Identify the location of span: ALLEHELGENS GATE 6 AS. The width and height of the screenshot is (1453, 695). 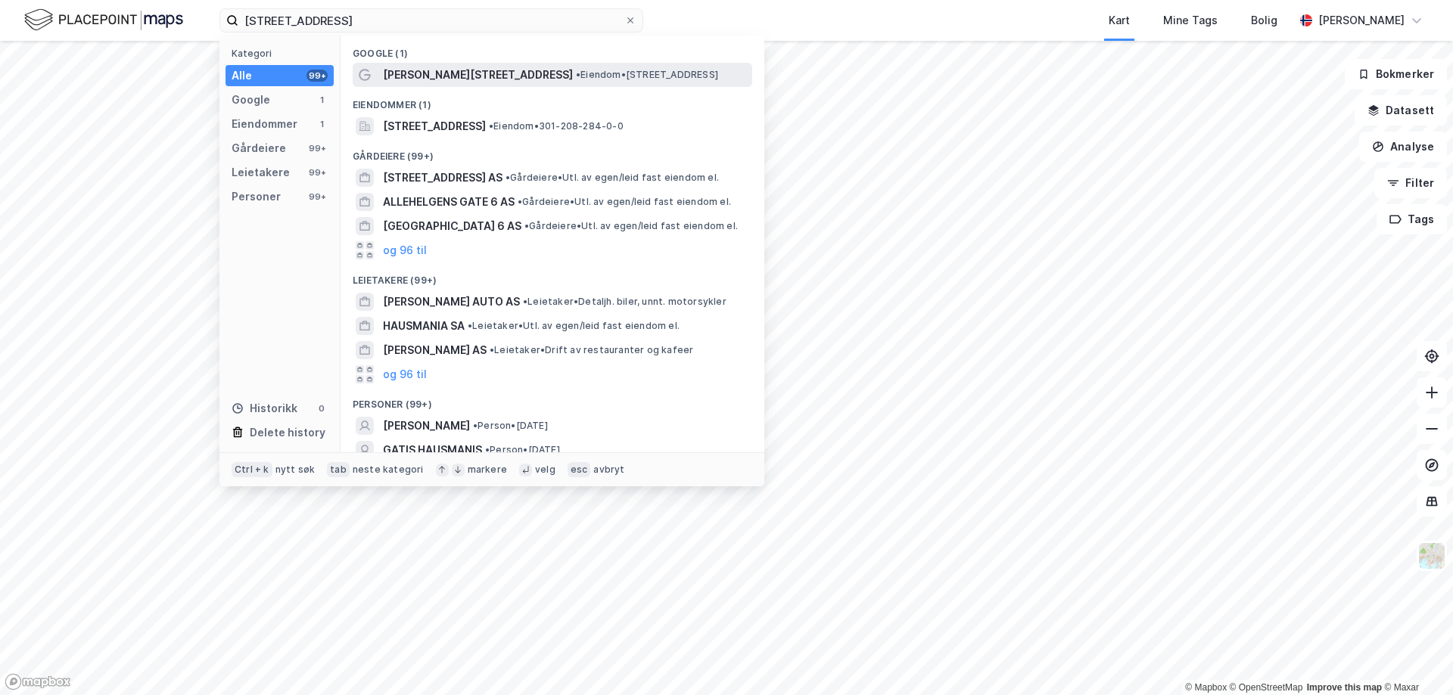
(449, 202).